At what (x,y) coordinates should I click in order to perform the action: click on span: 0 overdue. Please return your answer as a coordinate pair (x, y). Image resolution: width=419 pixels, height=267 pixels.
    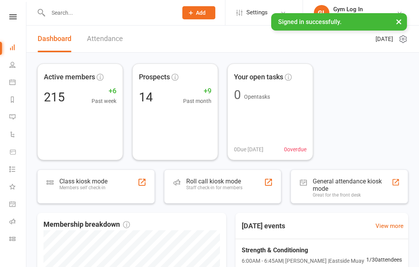
    Looking at the image, I should click on (295, 150).